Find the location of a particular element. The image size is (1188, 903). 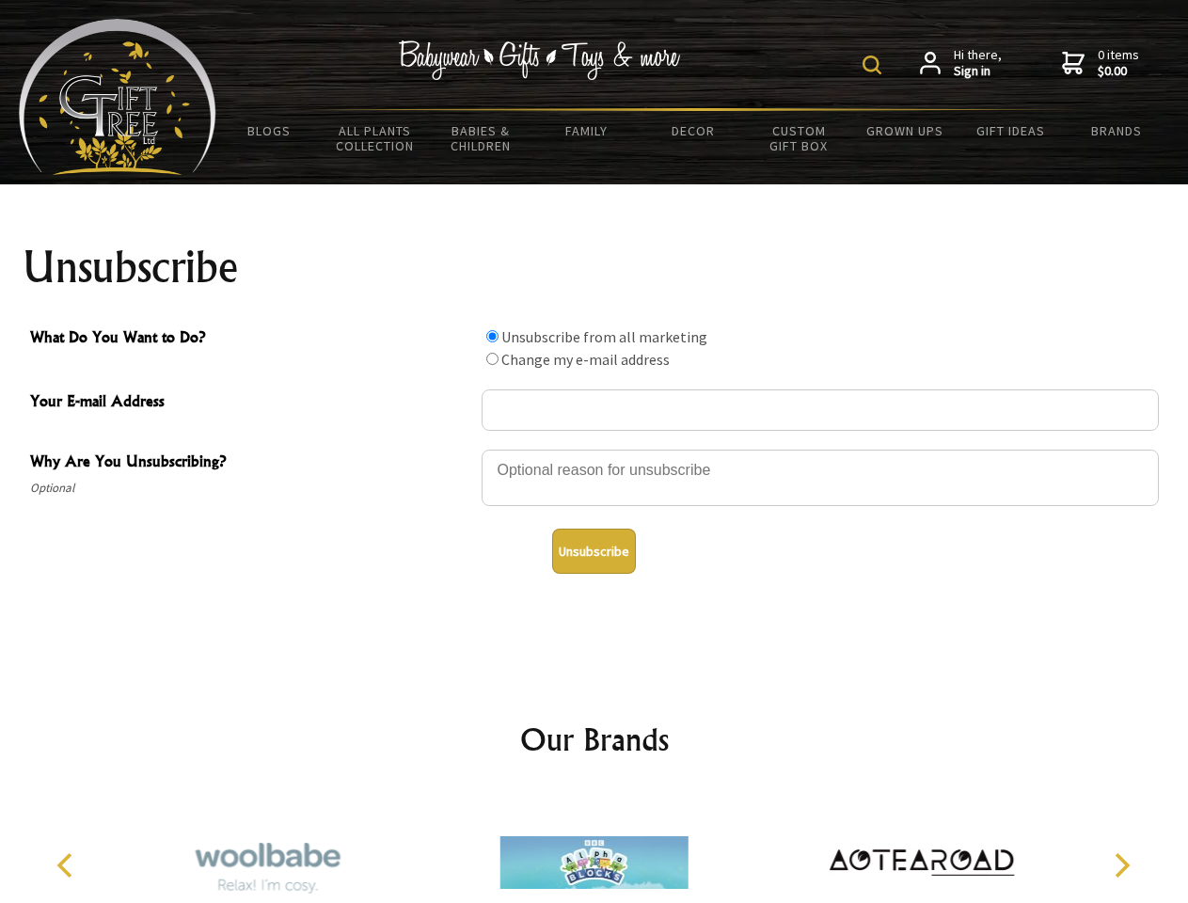

img: Babyware - Gifts - Toys and more... is located at coordinates (118, 97).